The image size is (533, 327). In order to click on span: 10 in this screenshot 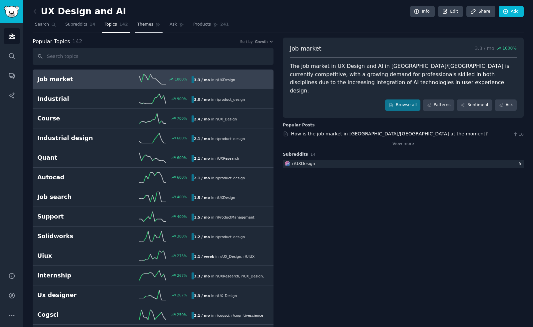, I will do `click(518, 135)`.